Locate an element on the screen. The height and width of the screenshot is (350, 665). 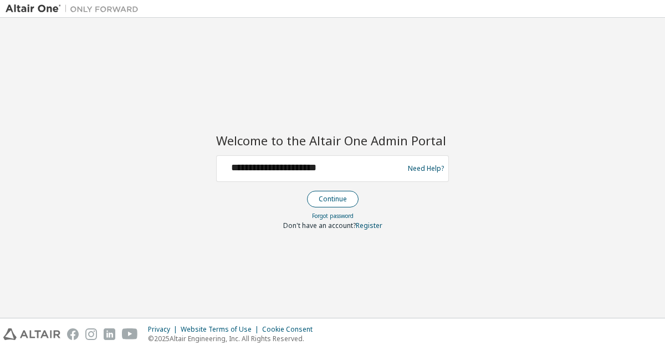
img: youtube.svg is located at coordinates (130, 334).